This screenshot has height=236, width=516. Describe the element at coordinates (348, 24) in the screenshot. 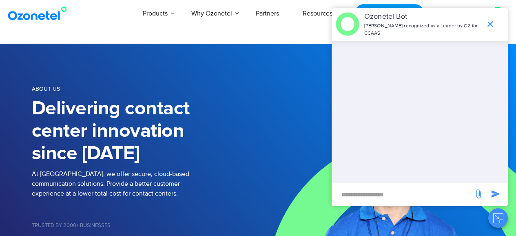

I see `img: header` at that location.